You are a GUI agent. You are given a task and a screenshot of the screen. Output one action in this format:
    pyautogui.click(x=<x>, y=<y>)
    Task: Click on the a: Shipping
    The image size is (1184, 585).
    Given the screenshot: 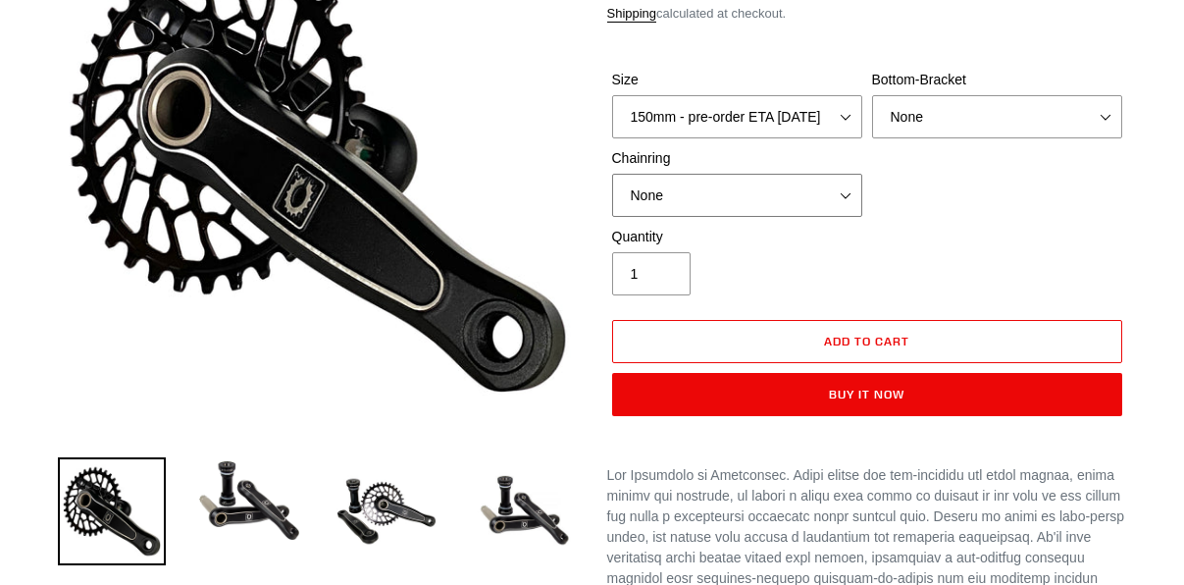 What is the action you would take?
    pyautogui.click(x=632, y=14)
    